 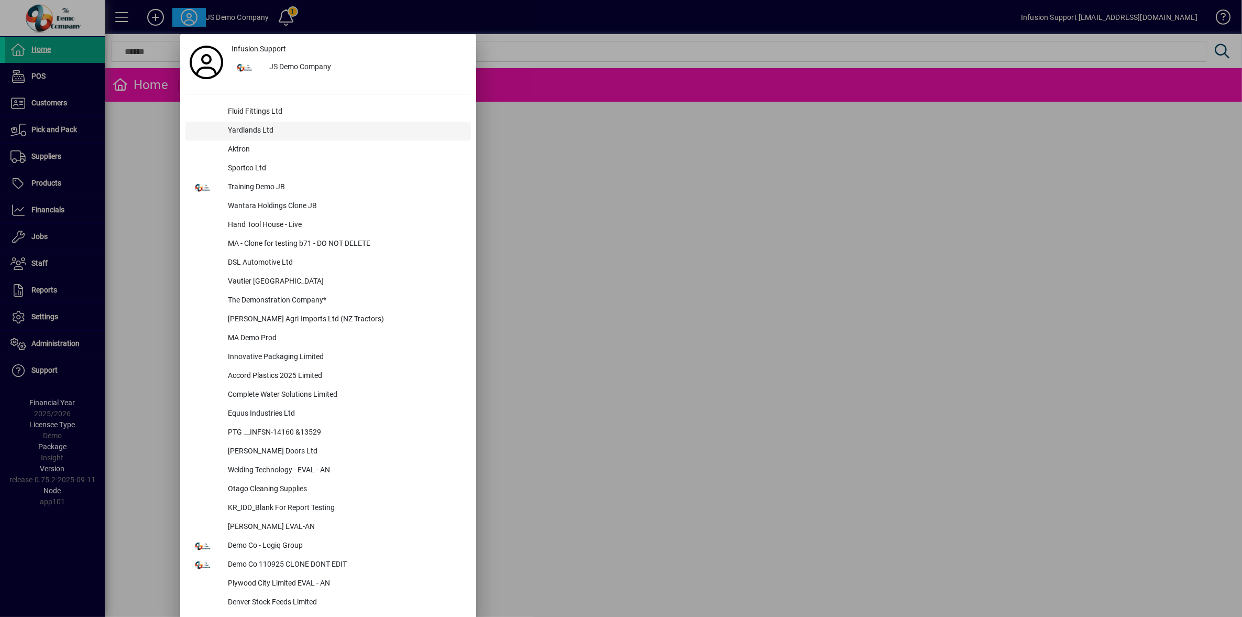 I want to click on div: Plywood City Limited EVAL - AN, so click(x=345, y=584).